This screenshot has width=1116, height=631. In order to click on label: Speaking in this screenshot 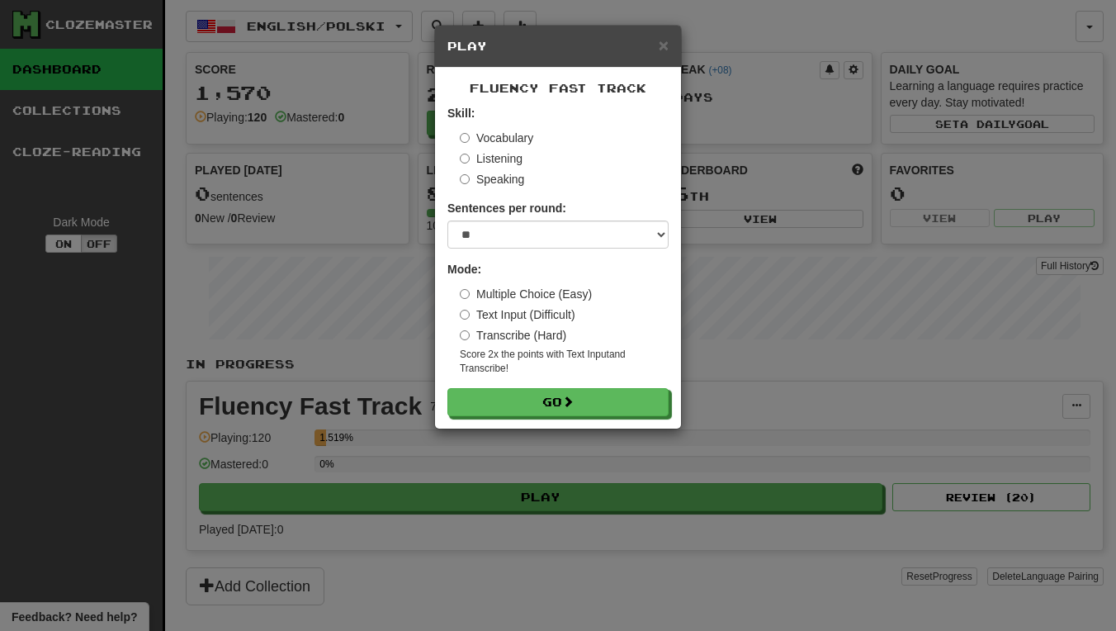, I will do `click(492, 179)`.